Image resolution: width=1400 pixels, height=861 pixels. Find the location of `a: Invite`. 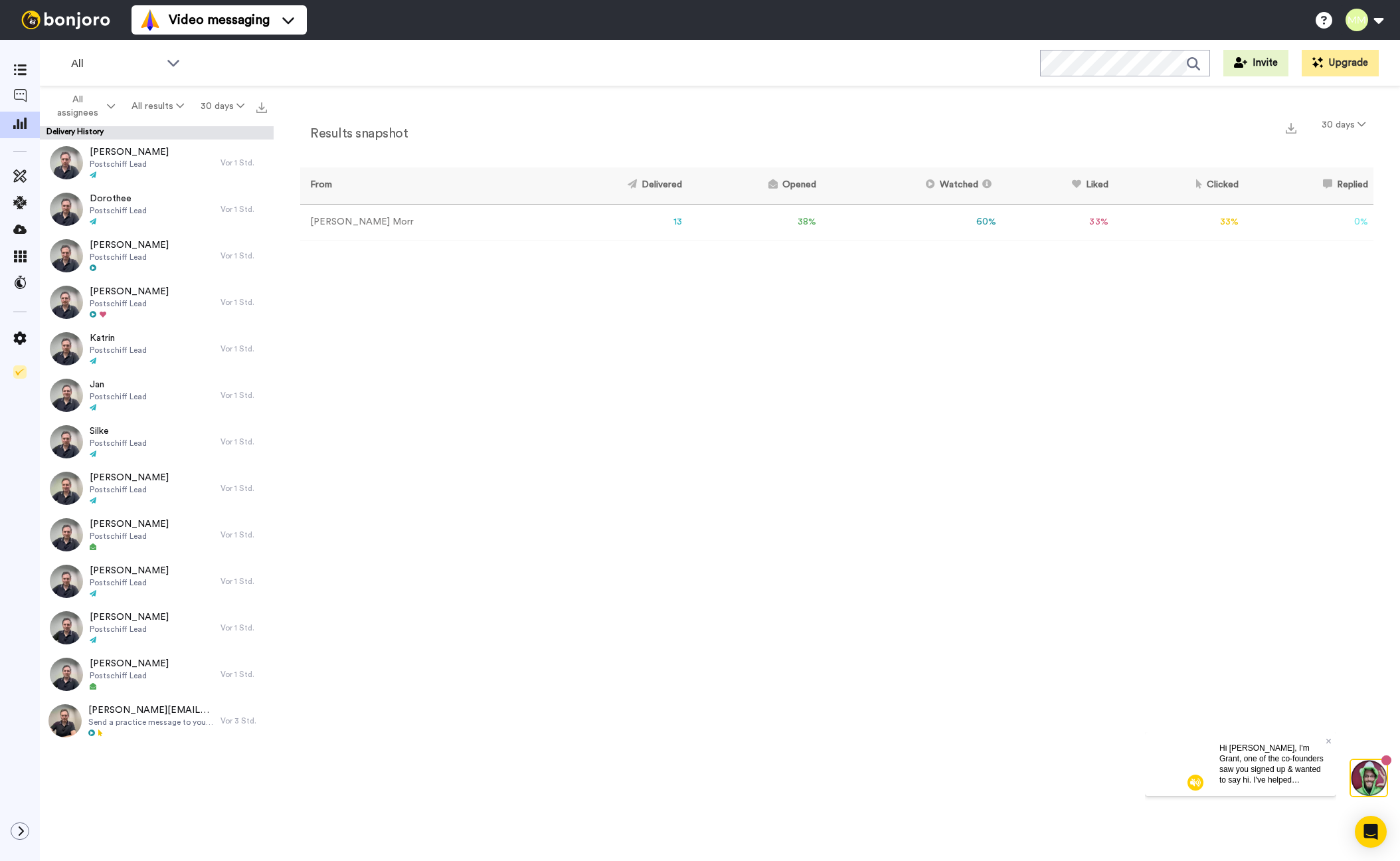

a: Invite is located at coordinates (1257, 63).